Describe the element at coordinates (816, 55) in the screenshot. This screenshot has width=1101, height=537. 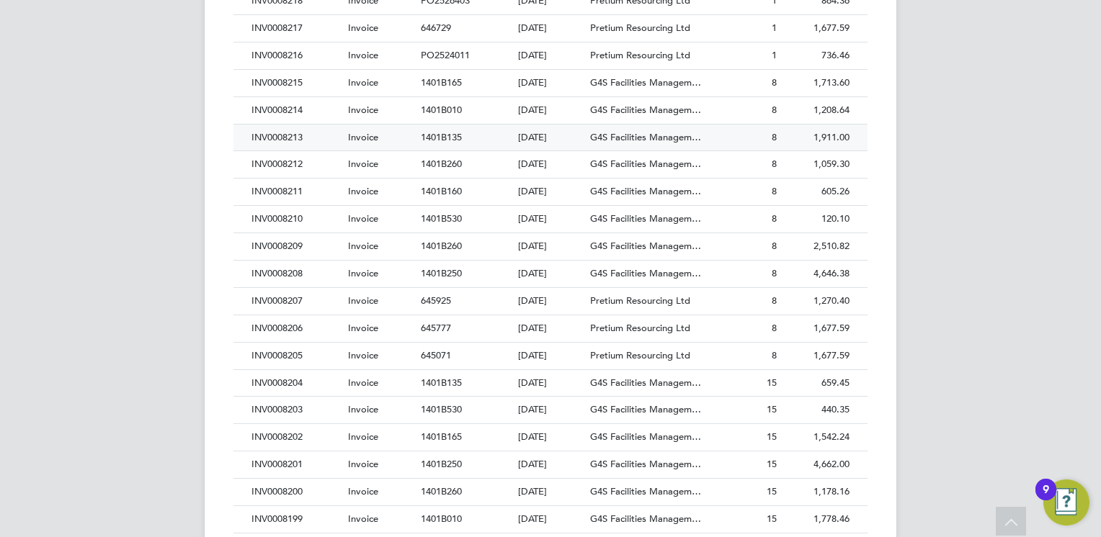
I see `div: 736.46` at that location.